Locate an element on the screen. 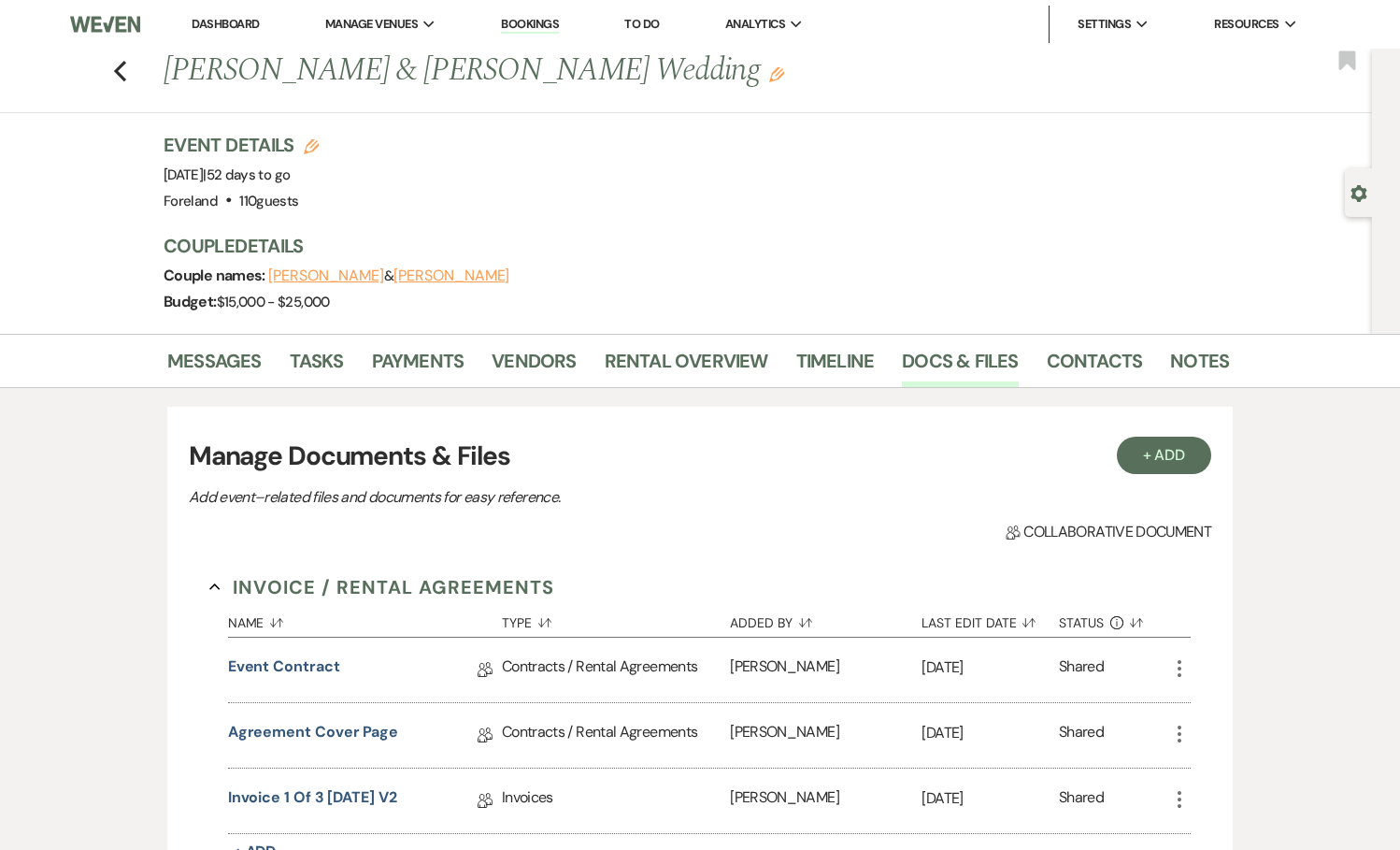 This screenshot has height=850, width=1400. span: 52 days to go is located at coordinates (248, 175).